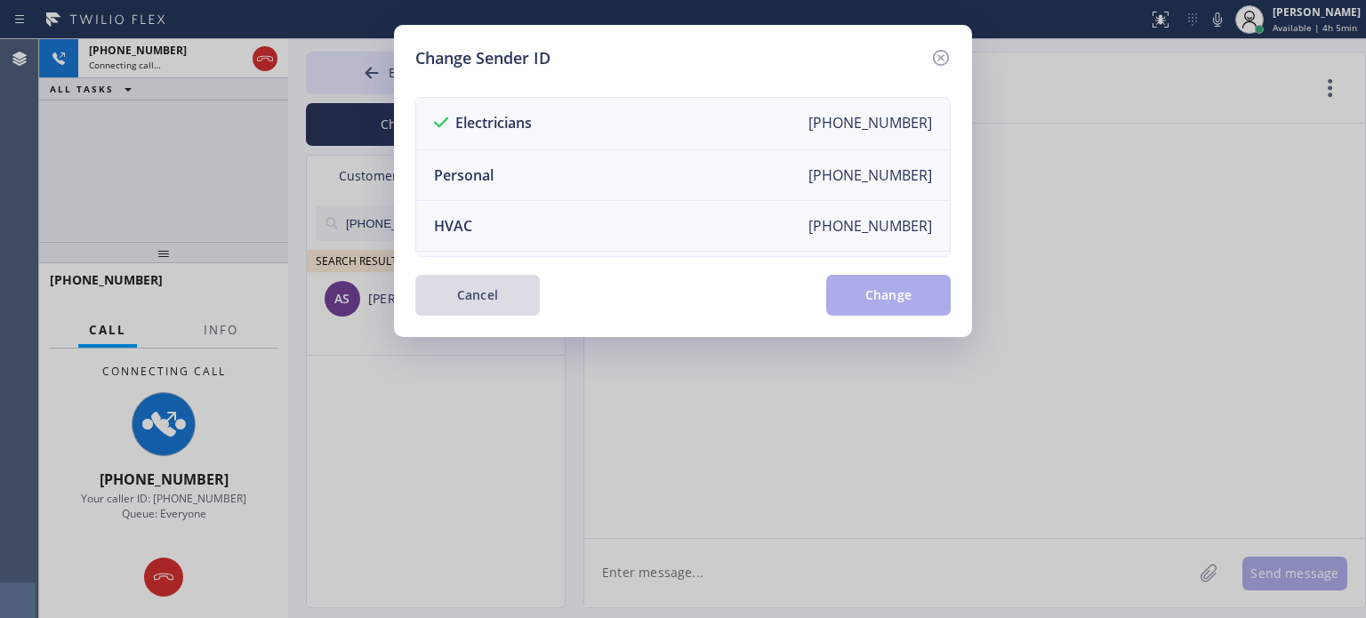 The width and height of the screenshot is (1366, 618). I want to click on div: Personal, so click(463, 175).